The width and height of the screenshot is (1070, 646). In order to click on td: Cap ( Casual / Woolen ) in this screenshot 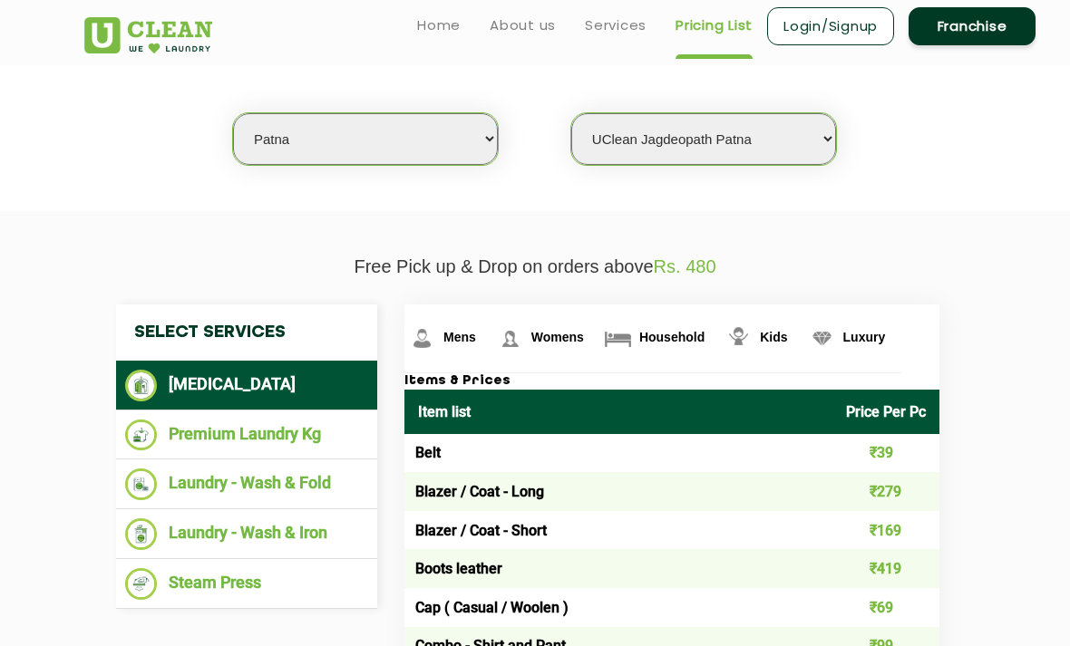, I will do `click(618, 607)`.